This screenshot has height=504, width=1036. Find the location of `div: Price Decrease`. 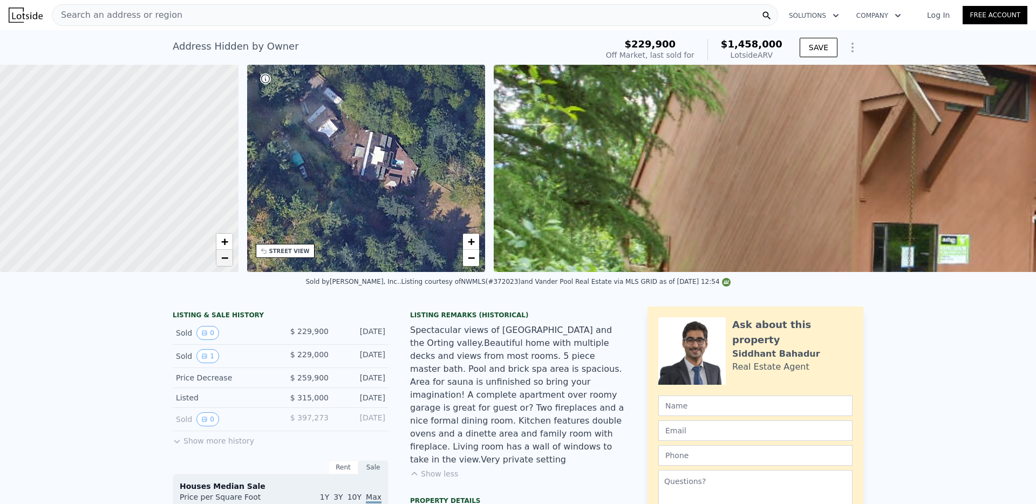

div: Price Decrease is located at coordinates (224, 378).